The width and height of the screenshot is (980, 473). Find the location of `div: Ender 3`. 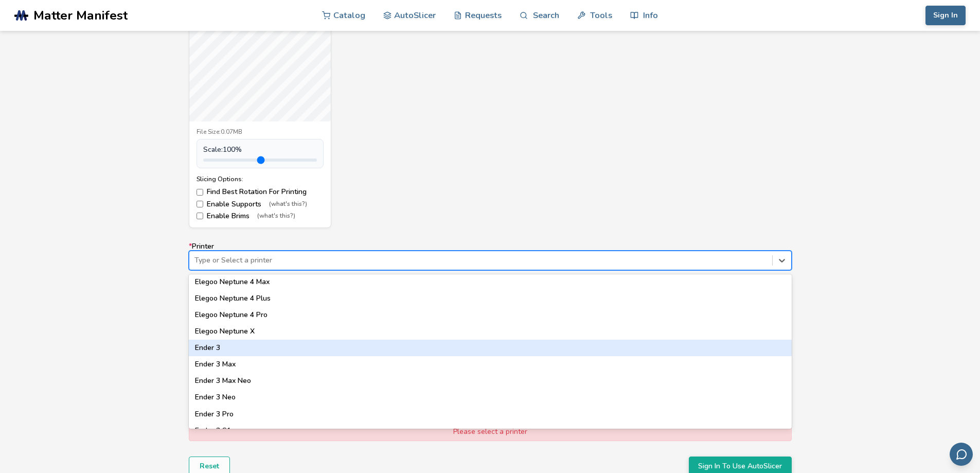

div: Ender 3 is located at coordinates (490, 348).